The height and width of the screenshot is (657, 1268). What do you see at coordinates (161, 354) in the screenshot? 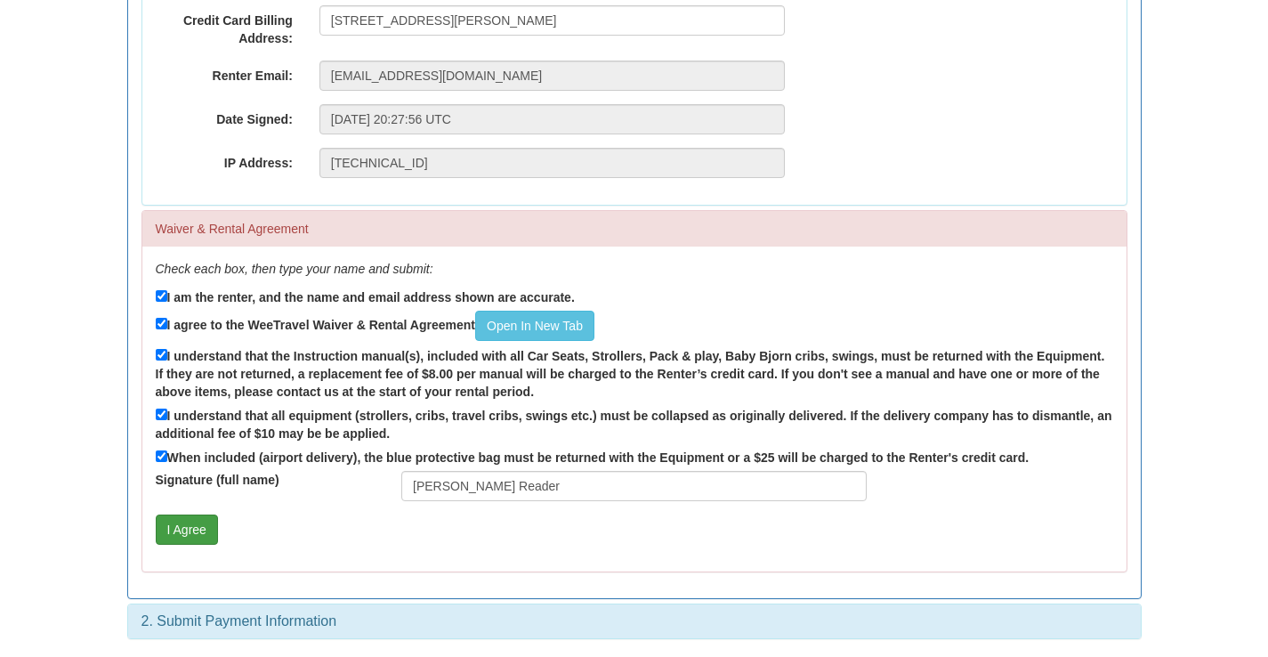
I see `input: I understand that the Instruction manual(s), included with all Car Seats, Strollers, Pack & play,...` at bounding box center [161, 354].